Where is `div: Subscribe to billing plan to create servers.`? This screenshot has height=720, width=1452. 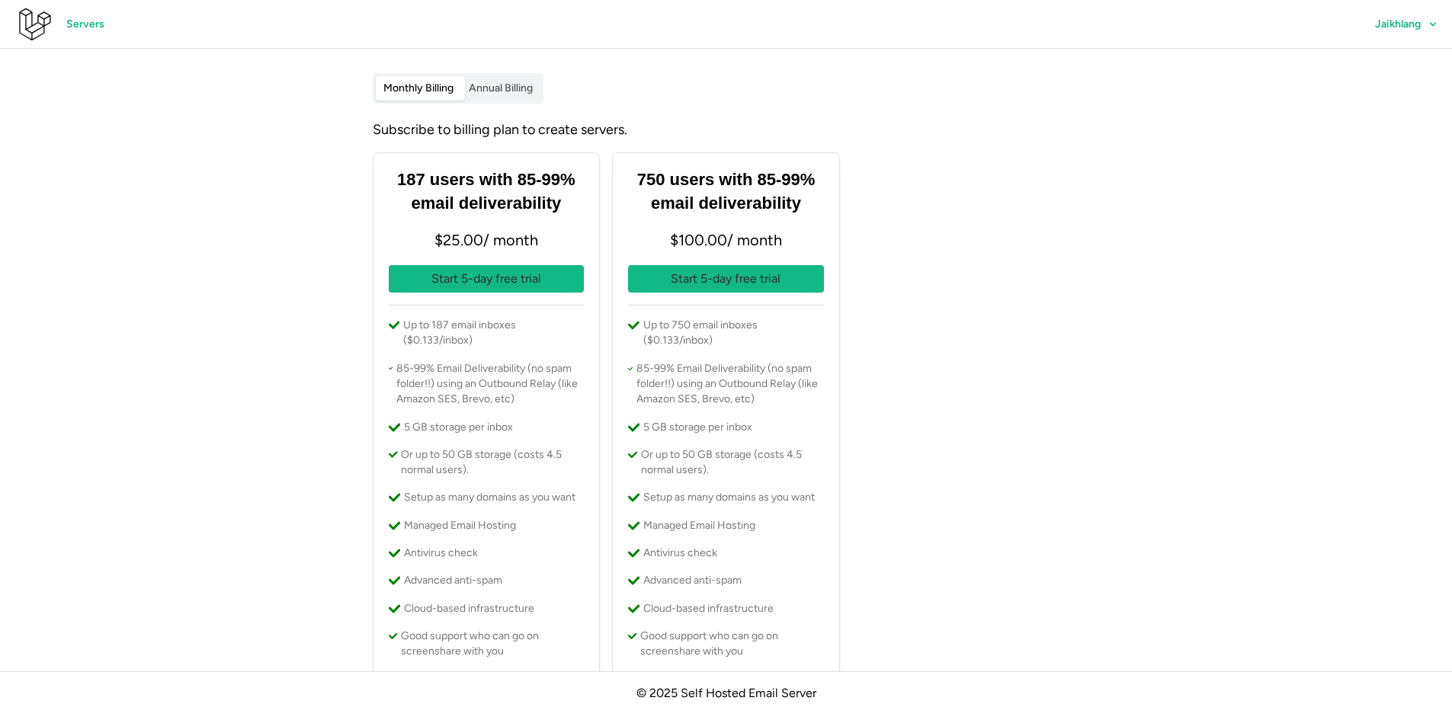
div: Subscribe to billing plan to create servers. is located at coordinates (726, 130).